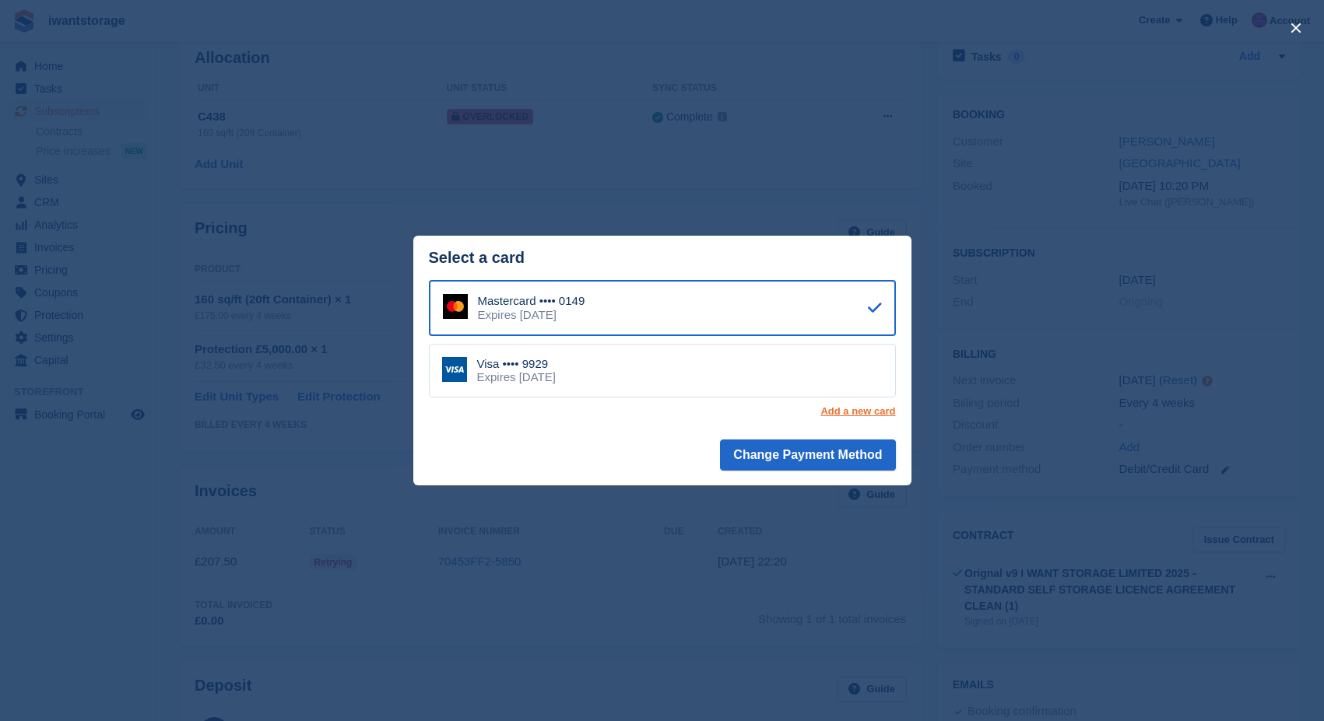  I want to click on div: Visa •••• 9929, so click(516, 364).